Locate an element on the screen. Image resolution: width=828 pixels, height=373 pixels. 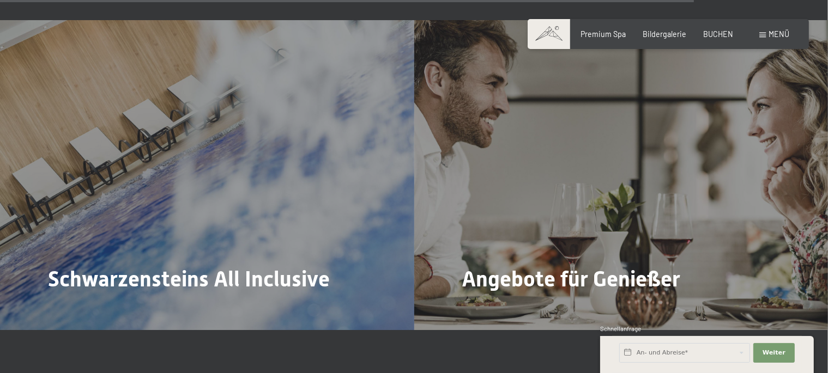
span: Weiter is located at coordinates (774, 353).